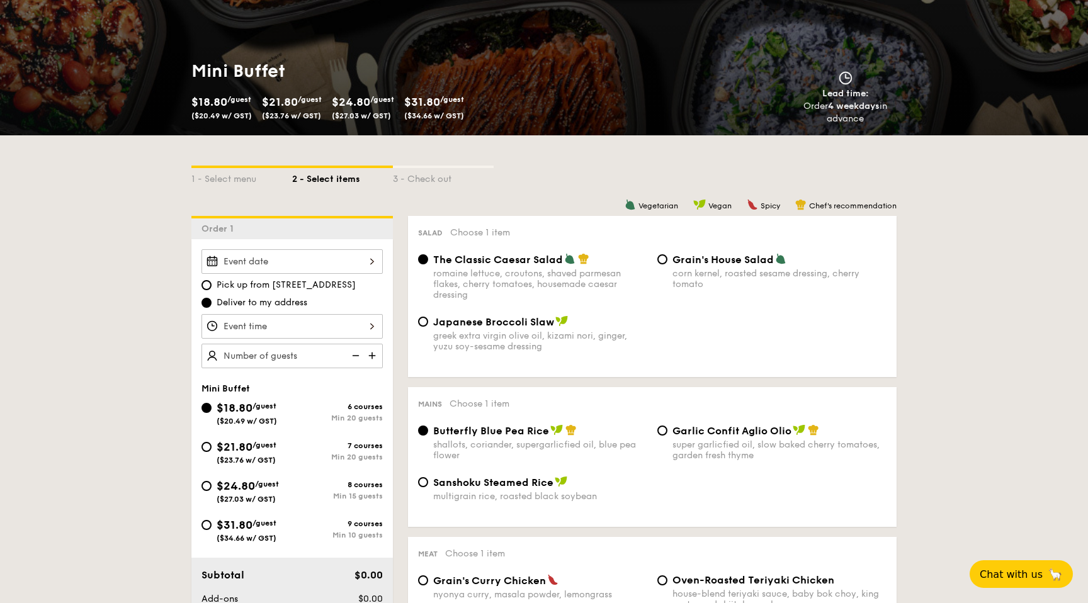 The image size is (1088, 603). Describe the element at coordinates (662, 431) in the screenshot. I see `input: Garlic Confit Aglio Oliosuper garlicfied oil, slow baked cherry tomatoes, garden fresh thyme` at that location.